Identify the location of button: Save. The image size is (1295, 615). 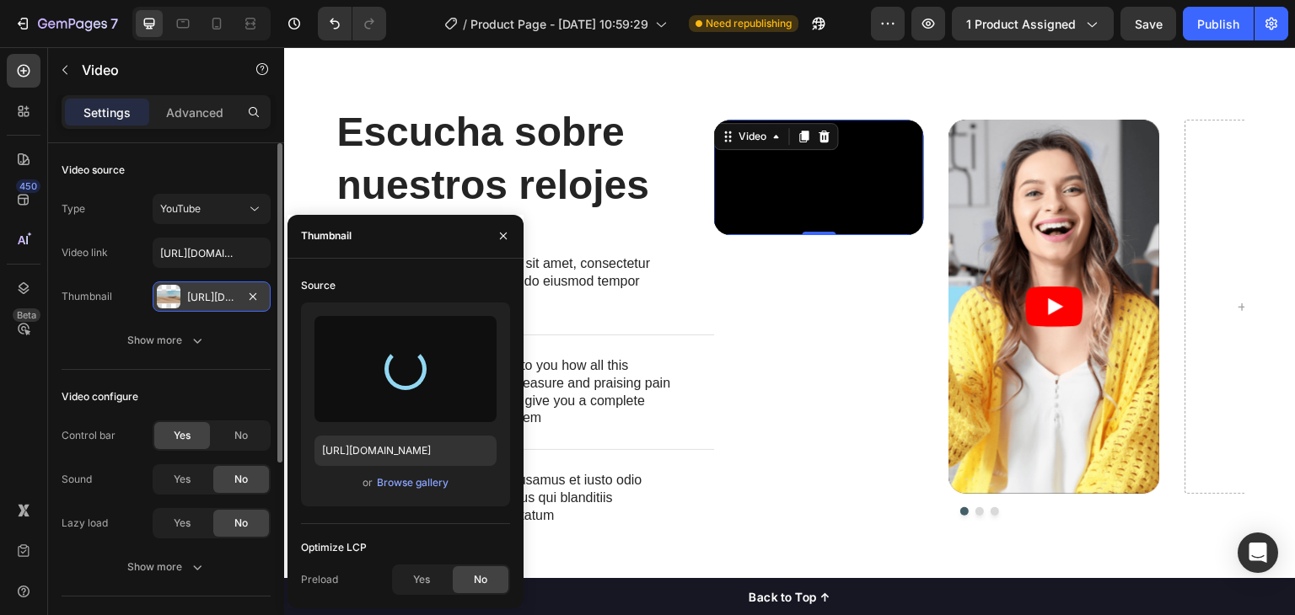
(1148, 24).